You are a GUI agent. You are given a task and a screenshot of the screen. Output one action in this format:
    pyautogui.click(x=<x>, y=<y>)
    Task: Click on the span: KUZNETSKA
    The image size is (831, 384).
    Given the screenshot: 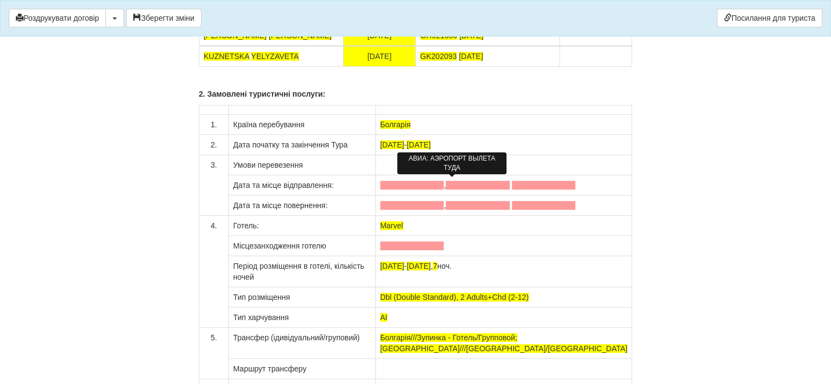 What is the action you would take?
    pyautogui.click(x=226, y=56)
    